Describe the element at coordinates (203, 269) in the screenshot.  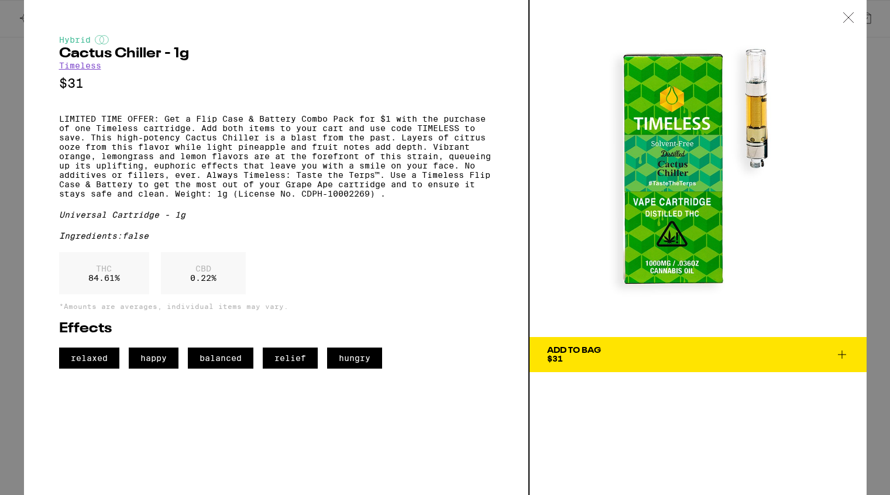
I see `p: CBD` at that location.